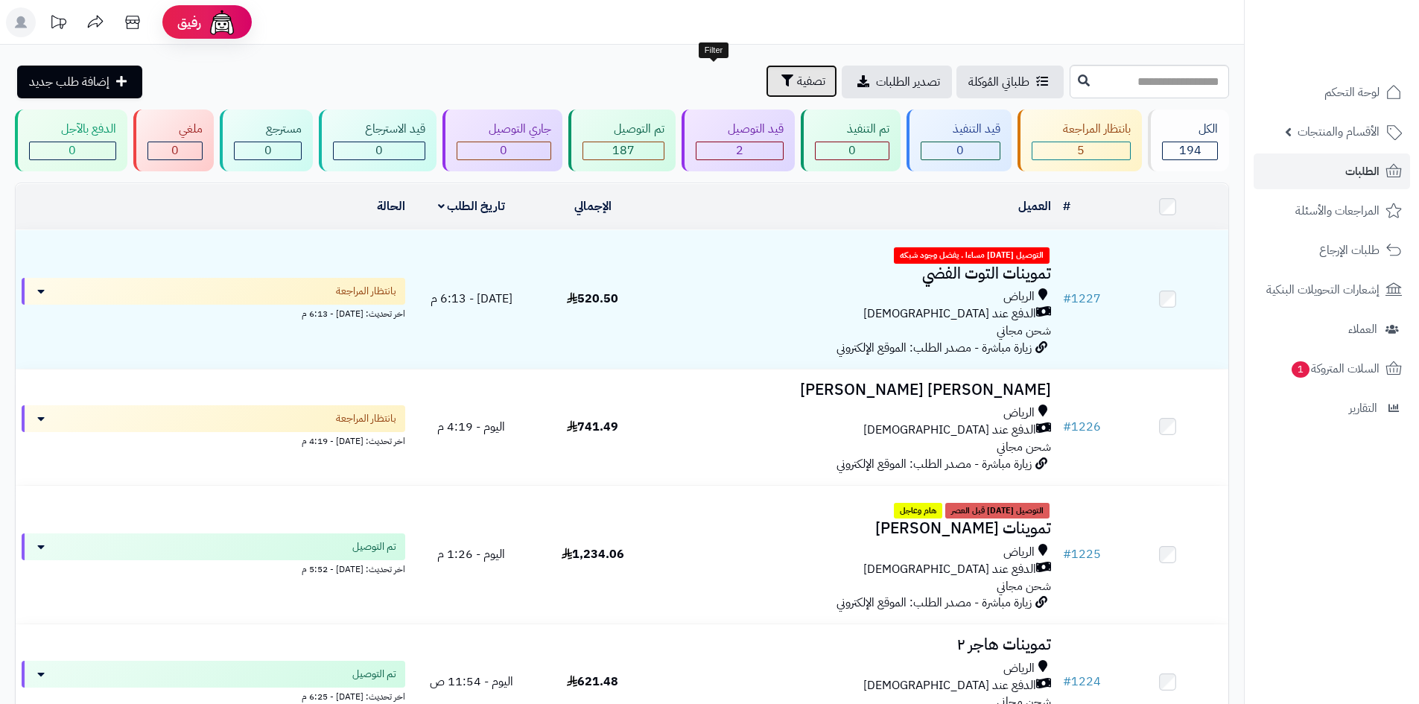  What do you see at coordinates (1190, 150) in the screenshot?
I see `span: 194` at bounding box center [1190, 150].